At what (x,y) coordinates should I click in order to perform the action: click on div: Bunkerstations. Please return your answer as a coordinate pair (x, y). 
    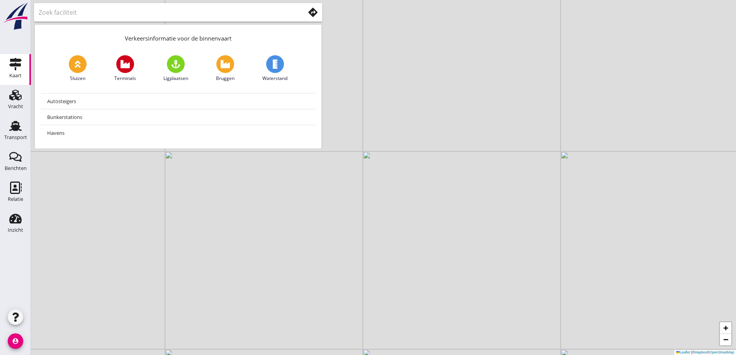
    Looking at the image, I should click on (178, 117).